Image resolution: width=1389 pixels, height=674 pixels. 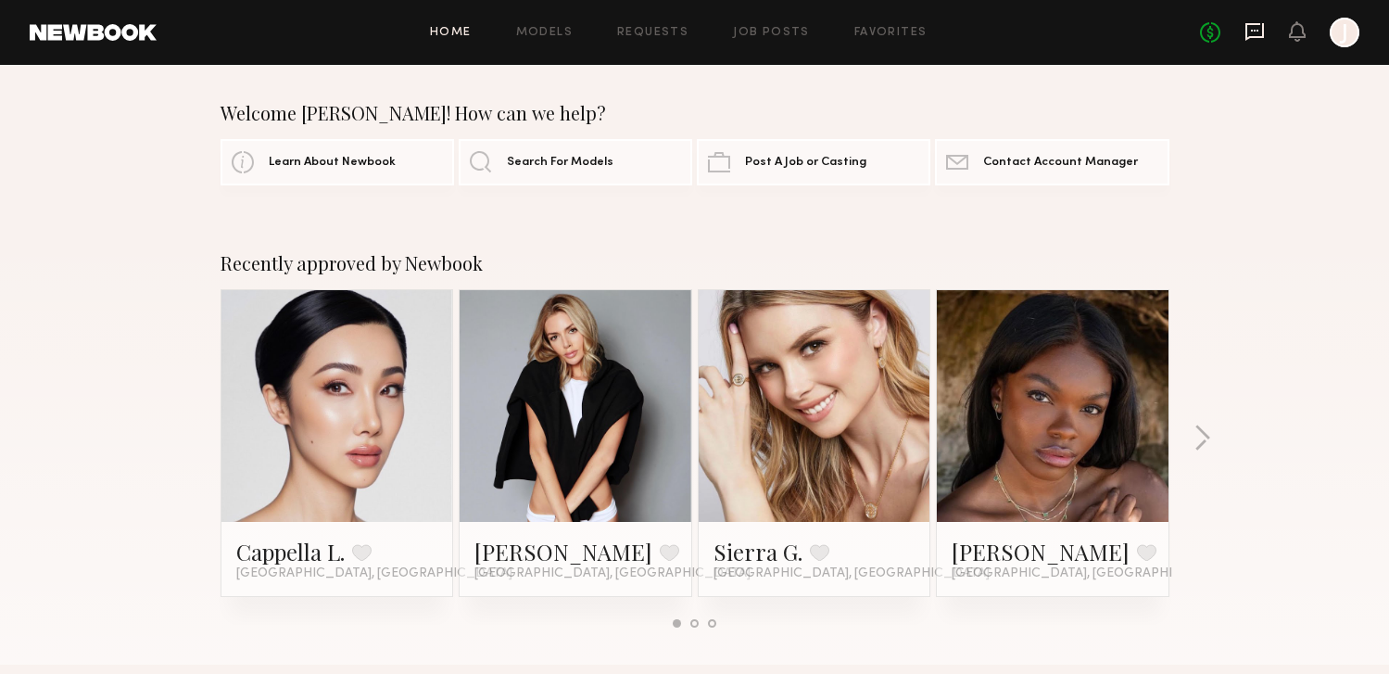 What do you see at coordinates (891, 32) in the screenshot?
I see `a: Favorites` at bounding box center [891, 32].